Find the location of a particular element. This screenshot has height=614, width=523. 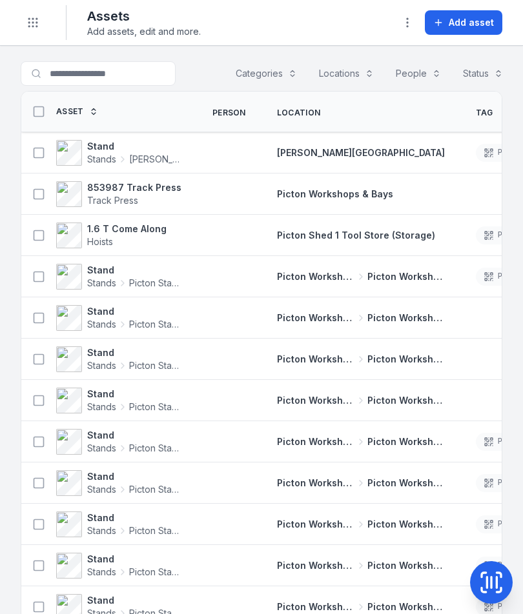

span: Add assets, edit and more. is located at coordinates (144, 32).